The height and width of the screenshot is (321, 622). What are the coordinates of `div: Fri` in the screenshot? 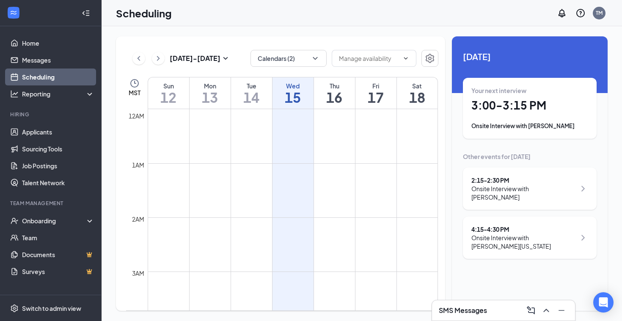 It's located at (376, 86).